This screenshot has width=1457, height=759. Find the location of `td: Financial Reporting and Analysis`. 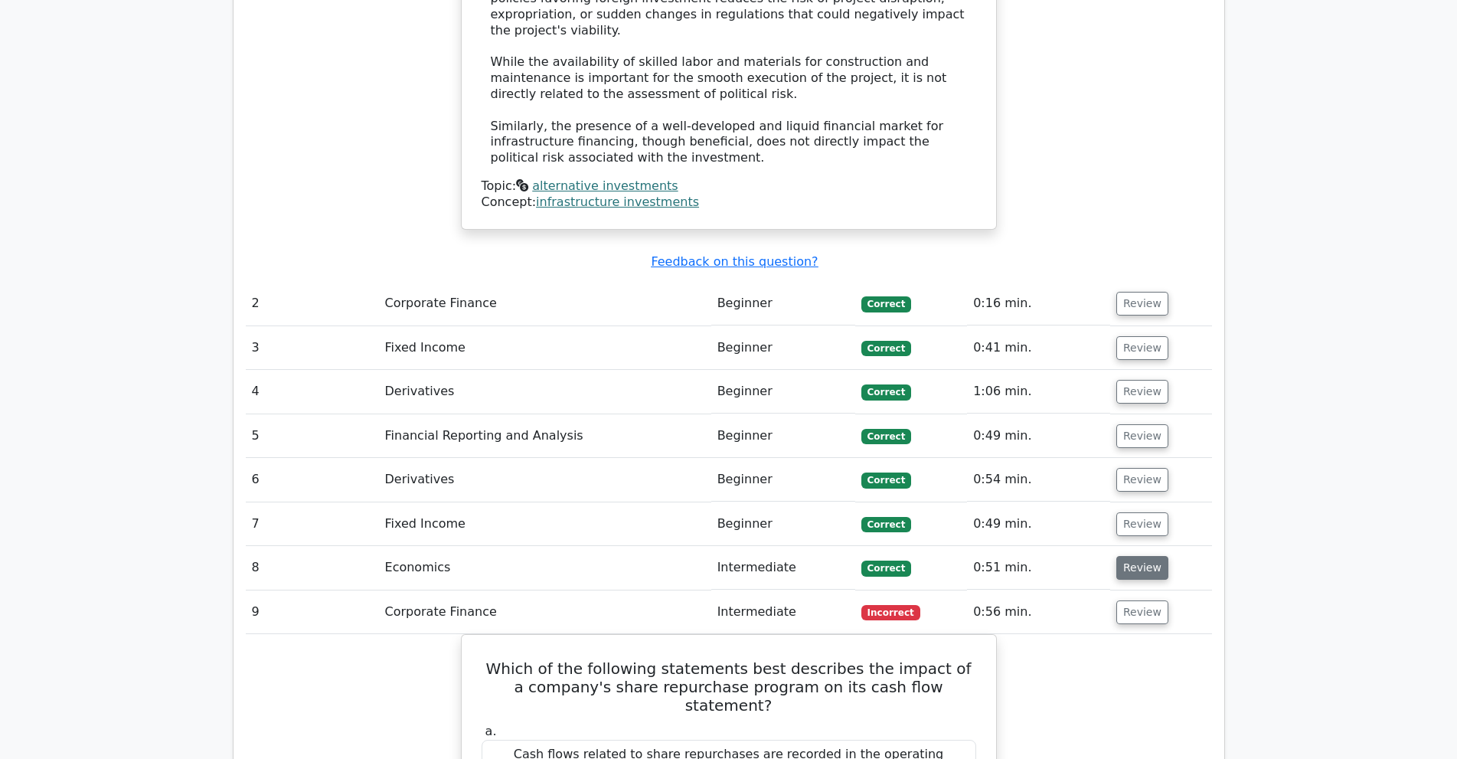

td: Financial Reporting and Analysis is located at coordinates (545, 436).